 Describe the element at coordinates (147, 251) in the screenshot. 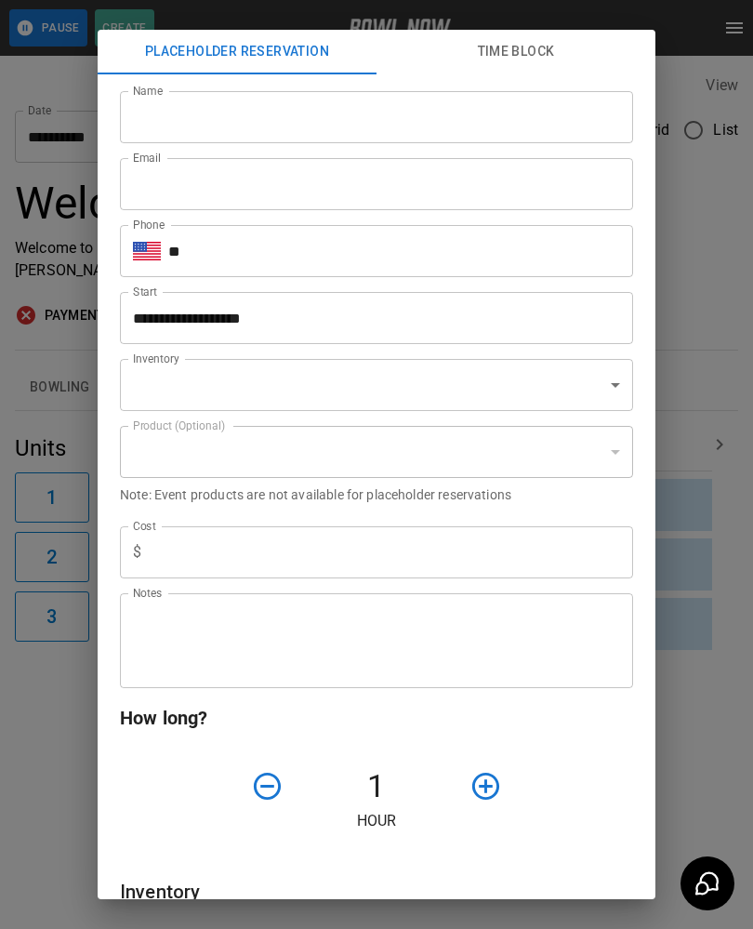

I see `button: Select country` at that location.